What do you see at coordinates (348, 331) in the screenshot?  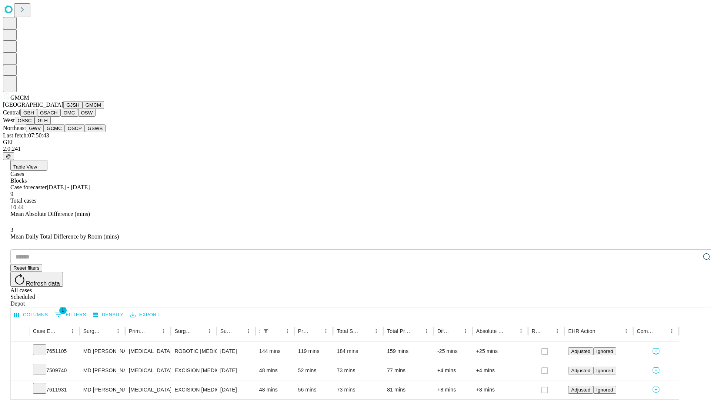 I see `div: Total Scheduled Duration` at bounding box center [348, 331].